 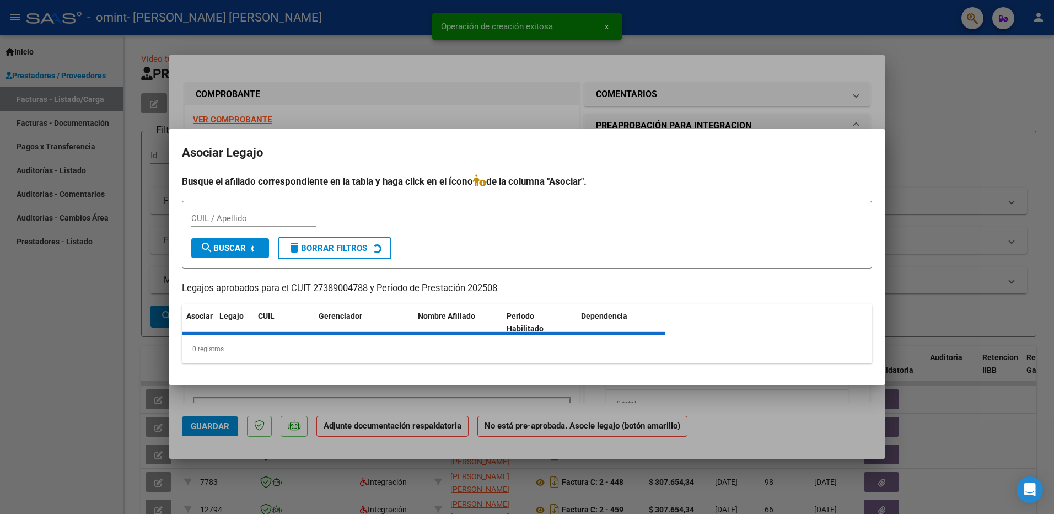 What do you see at coordinates (200, 316) in the screenshot?
I see `span: Asociar` at bounding box center [200, 316].